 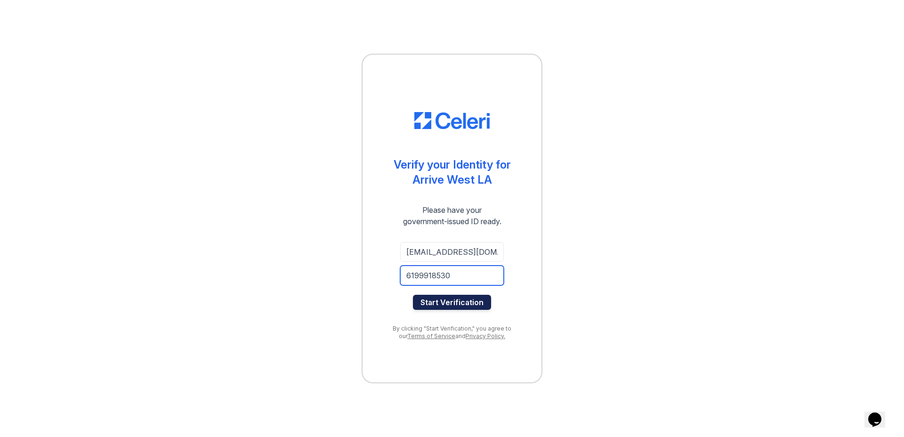 What do you see at coordinates (452, 172) in the screenshot?
I see `div: Verify your Identity for Arrive West LA` at bounding box center [452, 172].